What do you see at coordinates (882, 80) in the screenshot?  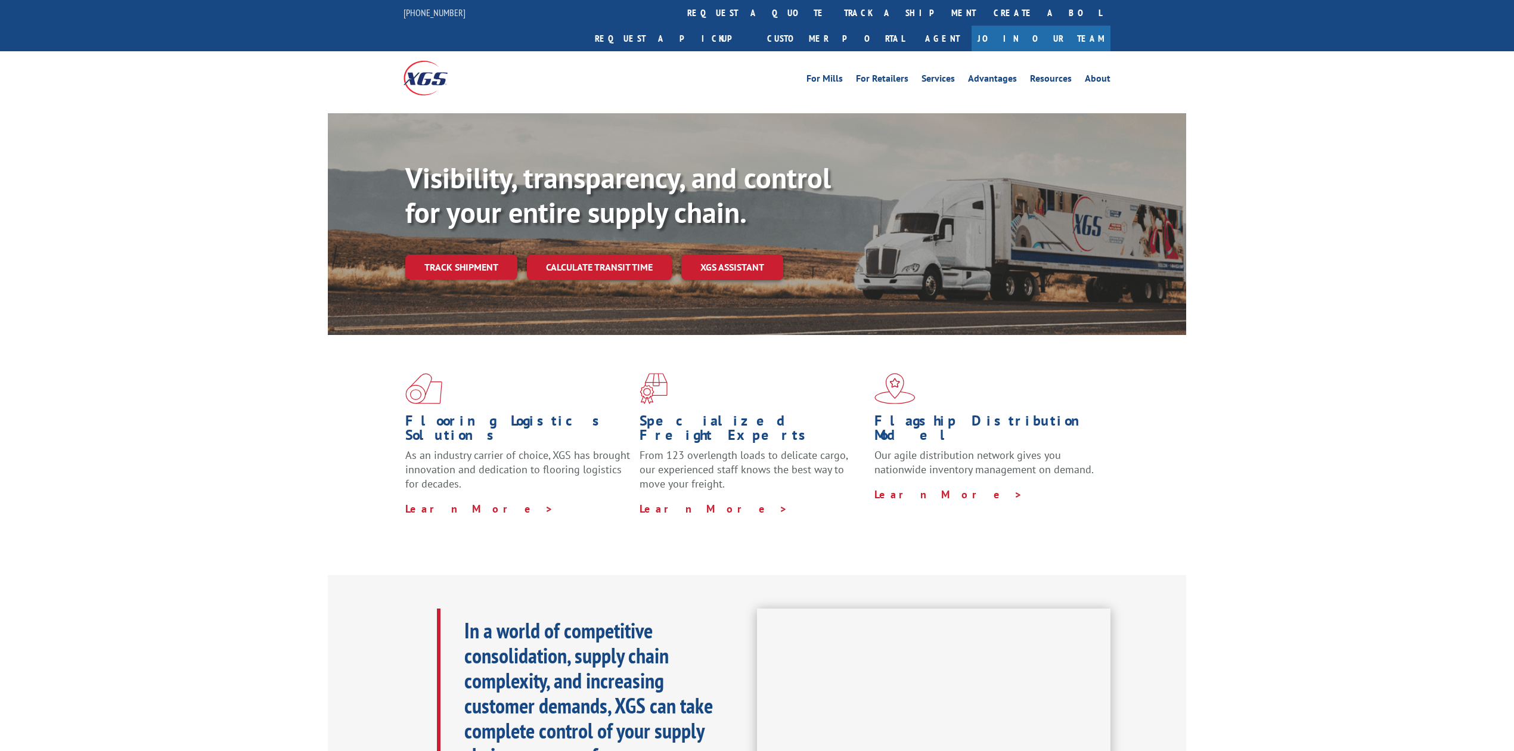 I see `a: For Retailers` at bounding box center [882, 80].